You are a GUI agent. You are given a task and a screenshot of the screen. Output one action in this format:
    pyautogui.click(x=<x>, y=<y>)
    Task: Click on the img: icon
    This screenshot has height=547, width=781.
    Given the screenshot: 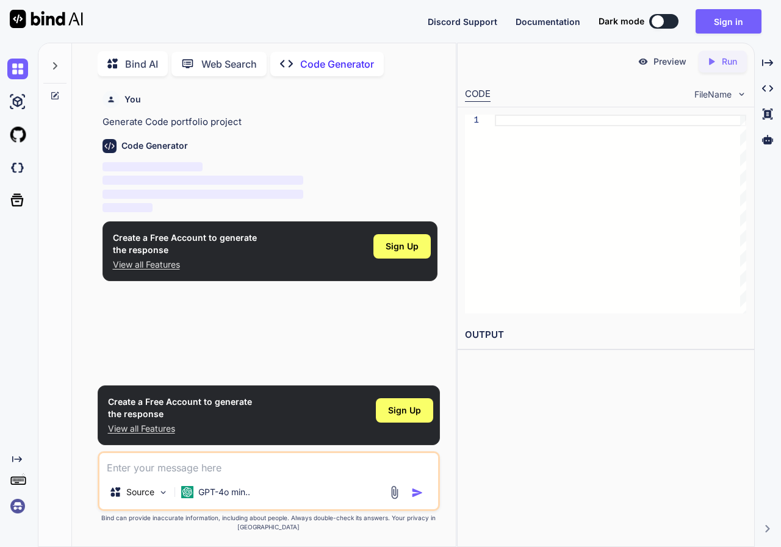 What is the action you would take?
    pyautogui.click(x=417, y=493)
    